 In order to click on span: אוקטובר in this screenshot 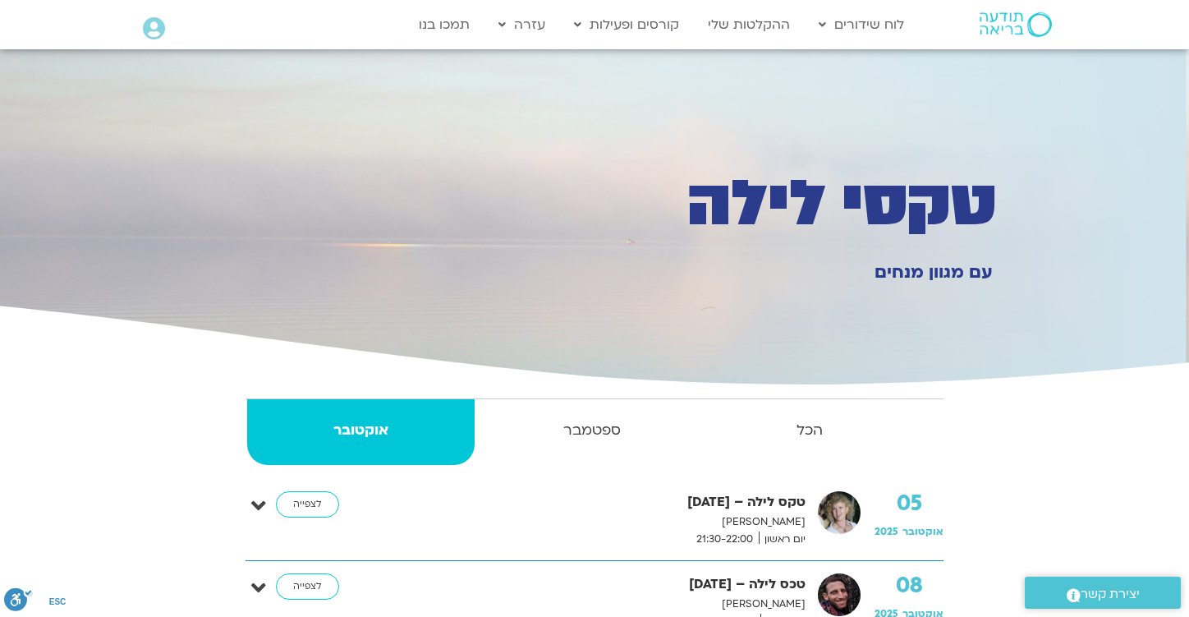, I will do `click(923, 531)`.